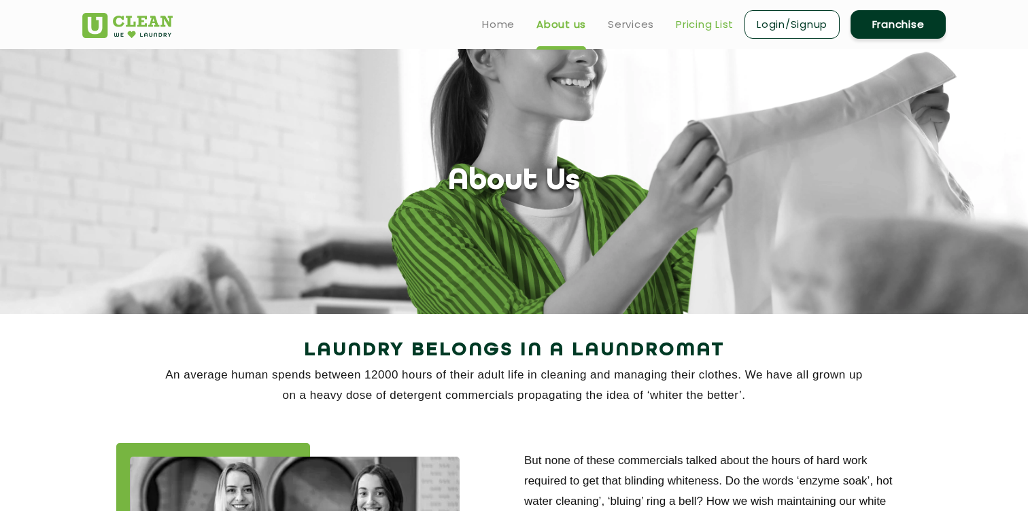  Describe the element at coordinates (127, 25) in the screenshot. I see `img: UClean Laundry and Dry Cleaning` at that location.